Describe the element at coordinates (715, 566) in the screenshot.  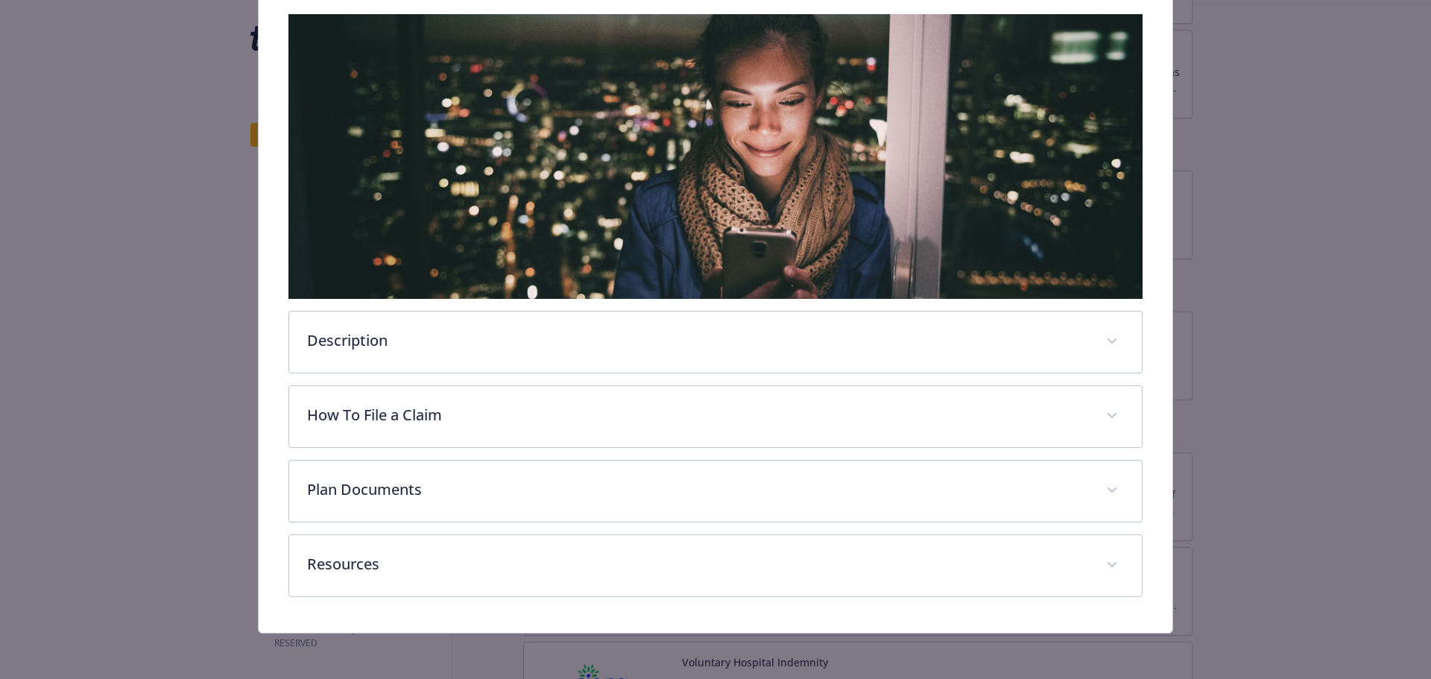
I see `div: Resources` at that location.